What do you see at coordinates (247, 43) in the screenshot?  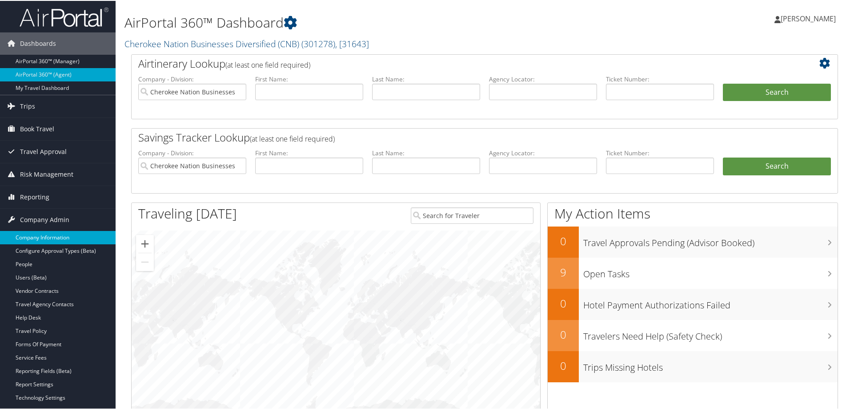 I see `a: Cherokee Nation Businesses Diversified (CNB)` at bounding box center [247, 43].